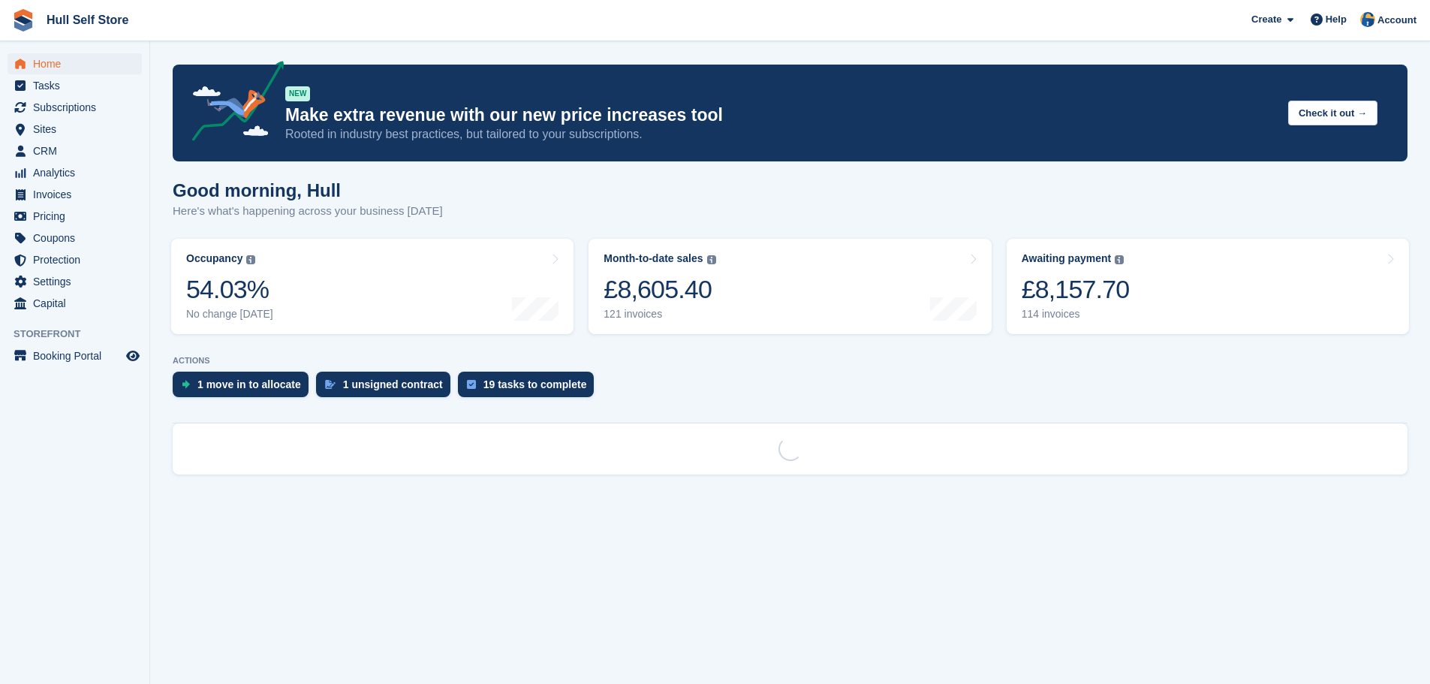 This screenshot has height=684, width=1430. Describe the element at coordinates (1397, 20) in the screenshot. I see `span: Account` at that location.